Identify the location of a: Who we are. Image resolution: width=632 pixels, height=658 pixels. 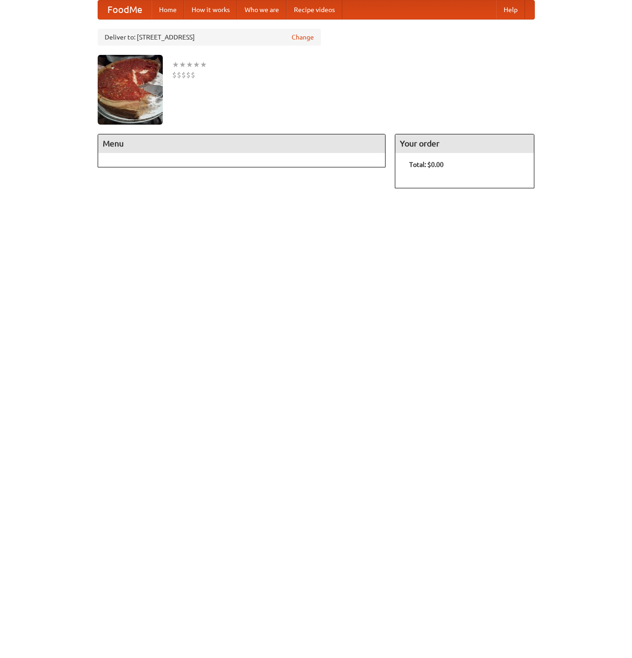
(262, 10).